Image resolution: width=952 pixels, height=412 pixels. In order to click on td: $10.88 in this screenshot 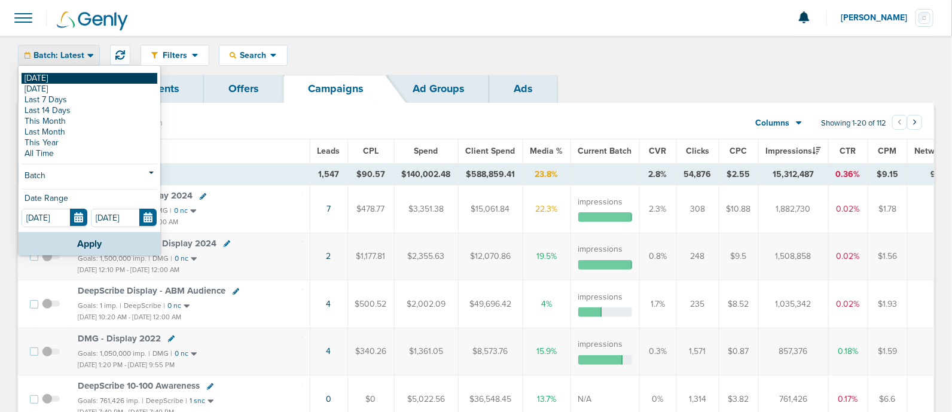, I will do `click(739, 209)`.